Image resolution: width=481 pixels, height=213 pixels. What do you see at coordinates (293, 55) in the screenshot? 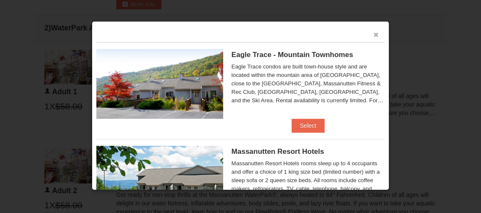
I see `span: Eagle Trace - Mountain Townhomes` at bounding box center [293, 55].